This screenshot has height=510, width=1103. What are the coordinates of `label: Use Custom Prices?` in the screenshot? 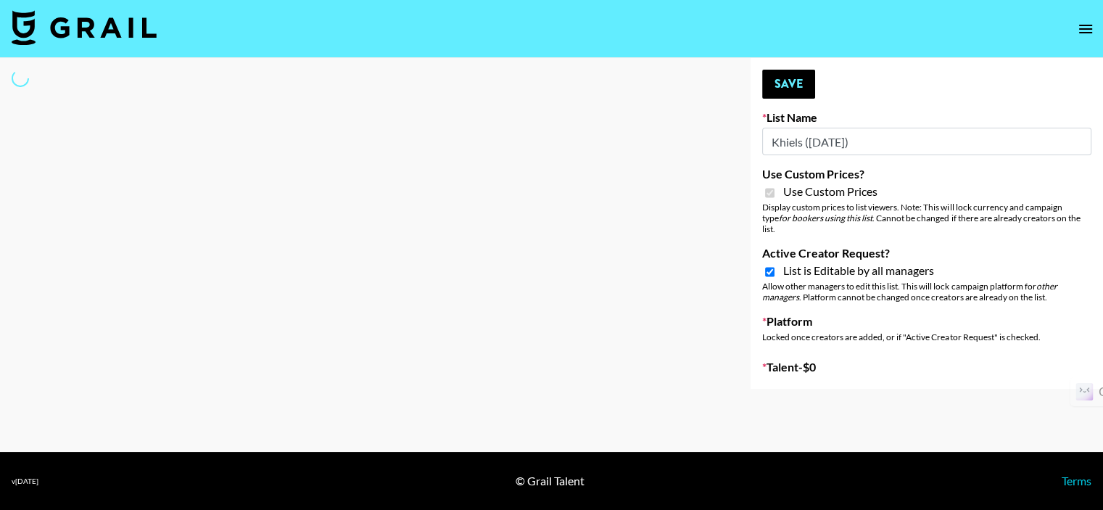 It's located at (927, 174).